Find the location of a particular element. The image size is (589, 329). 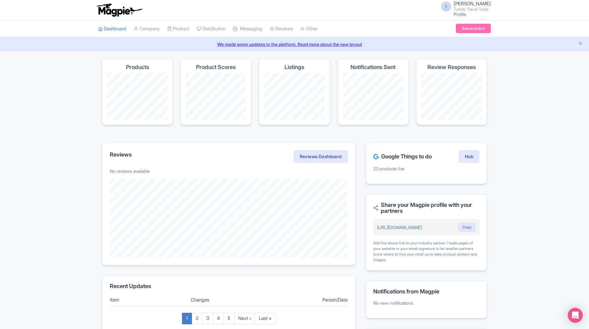

h4: Listings is located at coordinates (294, 67).